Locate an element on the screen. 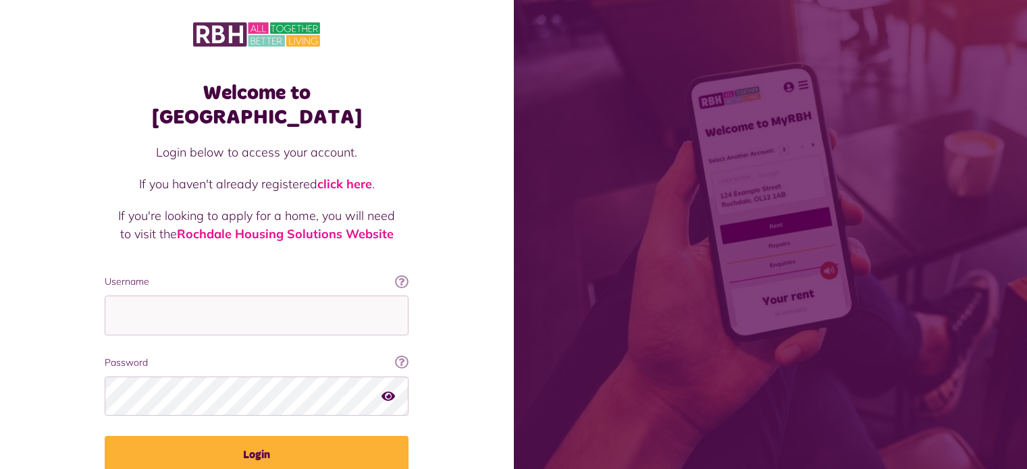  p: If you haven't already registered . is located at coordinates (257, 184).